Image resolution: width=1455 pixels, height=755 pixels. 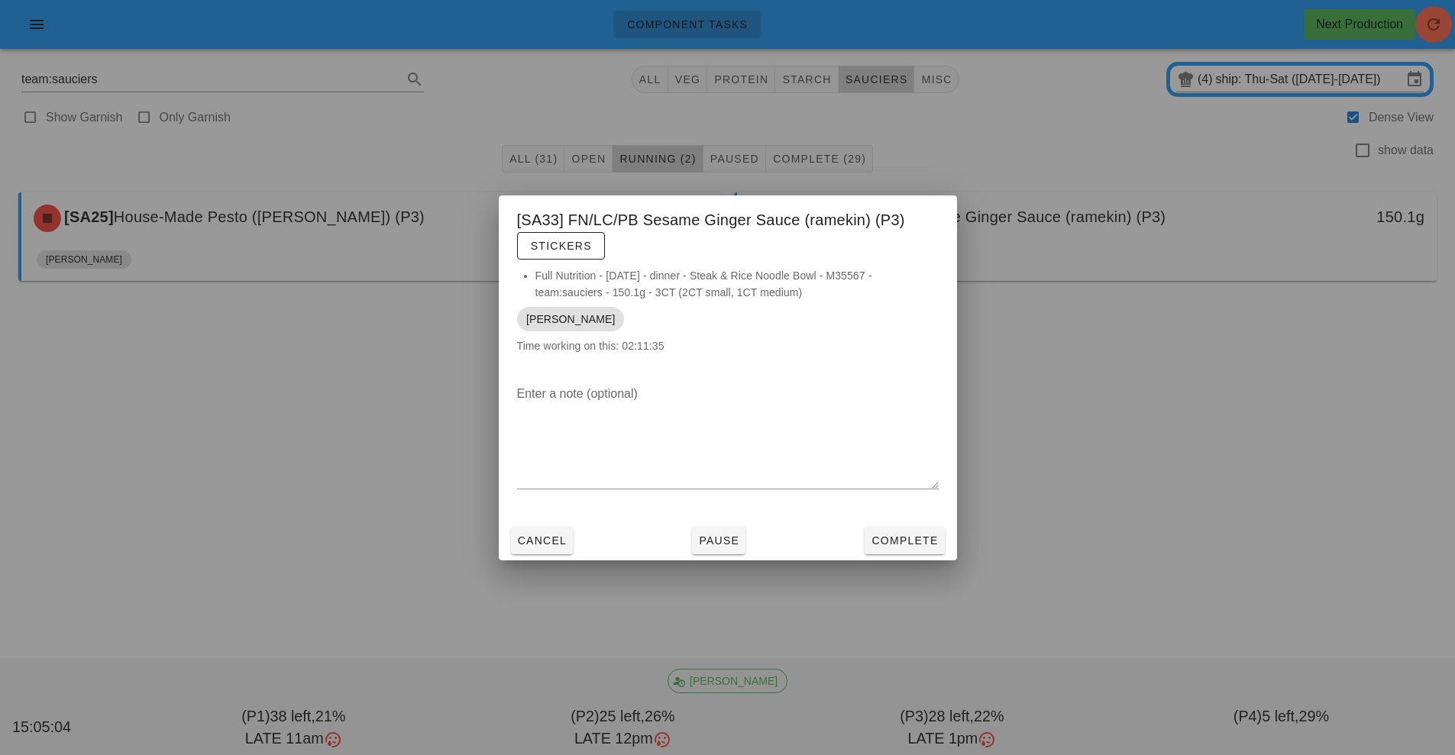 What do you see at coordinates (904, 541) in the screenshot?
I see `span: Complete` at bounding box center [904, 541].